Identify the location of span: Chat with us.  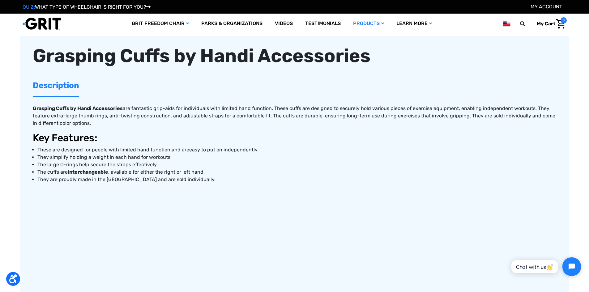
(30, 15).